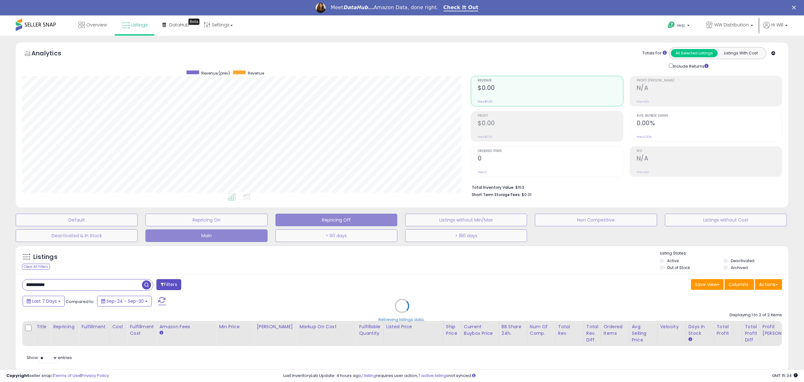 The height and width of the screenshot is (382, 804). What do you see at coordinates (206, 220) in the screenshot?
I see `button: Repricing On` at bounding box center [206, 220].